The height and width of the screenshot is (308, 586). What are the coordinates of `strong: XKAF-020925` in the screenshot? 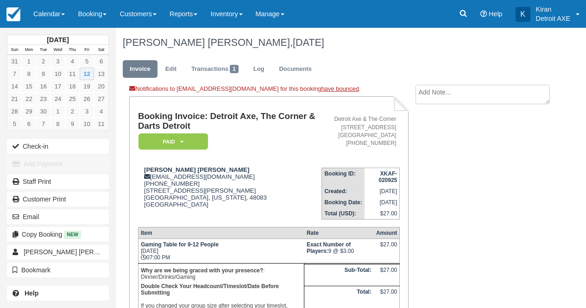 It's located at (388, 177).